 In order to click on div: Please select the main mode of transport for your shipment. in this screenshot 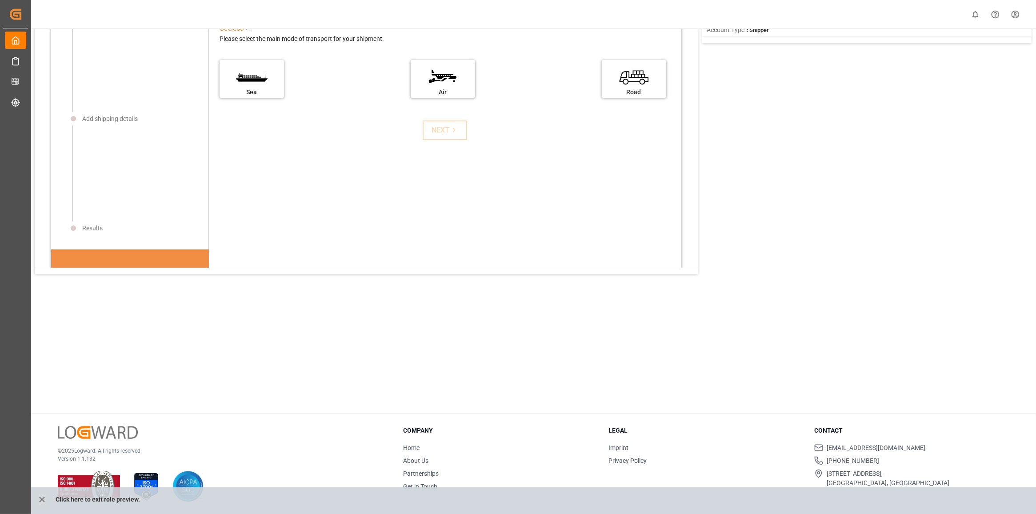, I will do `click(447, 39)`.